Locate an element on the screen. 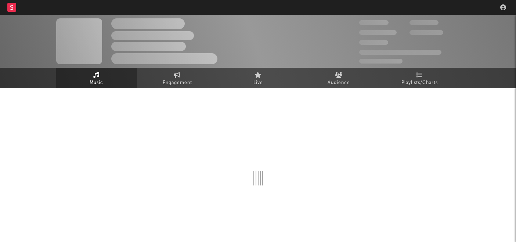 The height and width of the screenshot is (242, 516). span: 50,000,000 is located at coordinates (378, 32).